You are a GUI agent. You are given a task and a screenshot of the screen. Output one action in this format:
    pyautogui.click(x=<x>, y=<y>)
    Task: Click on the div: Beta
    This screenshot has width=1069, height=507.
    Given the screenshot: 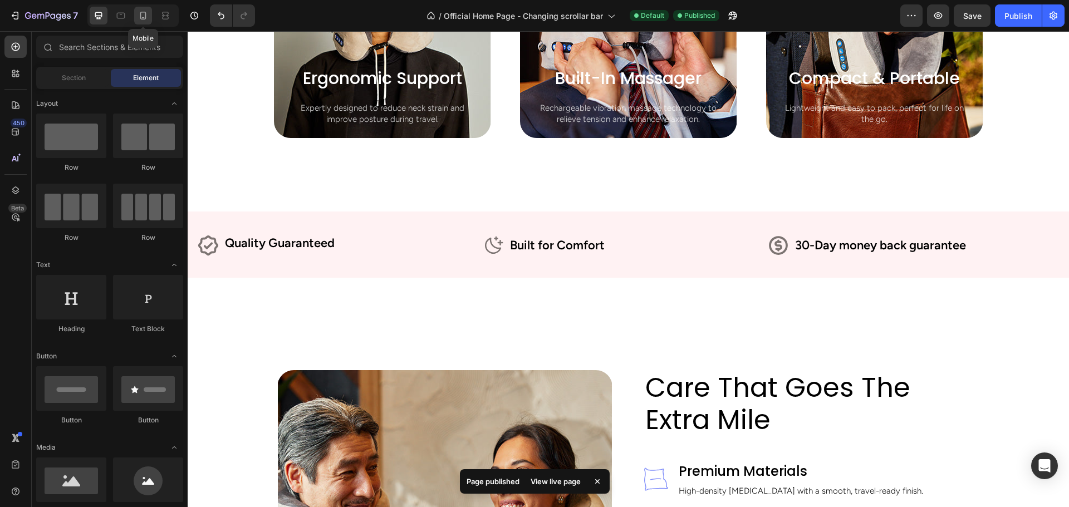 What is the action you would take?
    pyautogui.click(x=17, y=208)
    